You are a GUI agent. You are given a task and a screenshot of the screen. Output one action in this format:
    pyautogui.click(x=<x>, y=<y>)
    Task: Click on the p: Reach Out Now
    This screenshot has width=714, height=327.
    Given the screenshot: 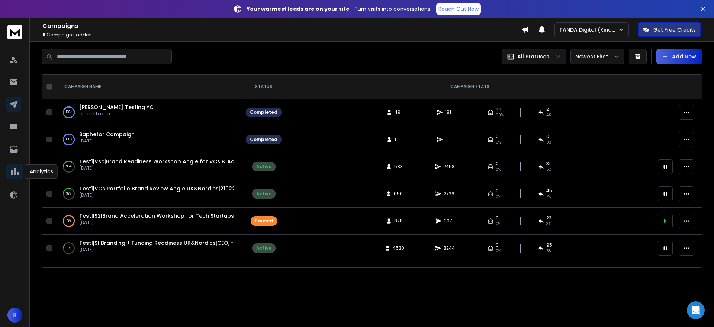 What is the action you would take?
    pyautogui.click(x=458, y=9)
    